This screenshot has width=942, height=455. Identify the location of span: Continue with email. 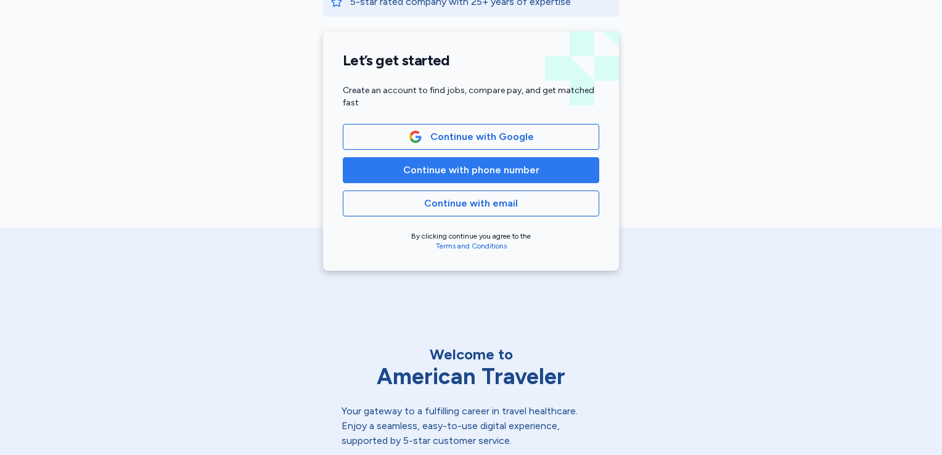
(471, 203).